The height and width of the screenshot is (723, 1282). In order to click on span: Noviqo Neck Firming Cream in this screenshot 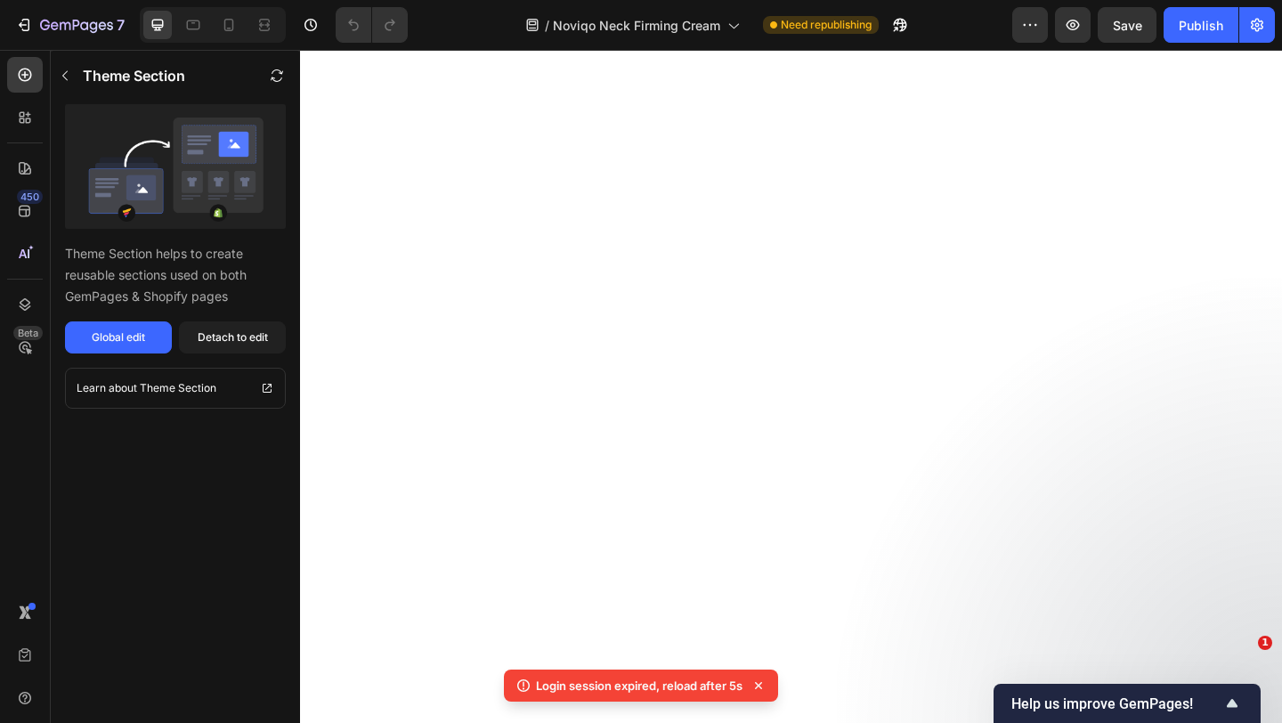, I will do `click(636, 25)`.